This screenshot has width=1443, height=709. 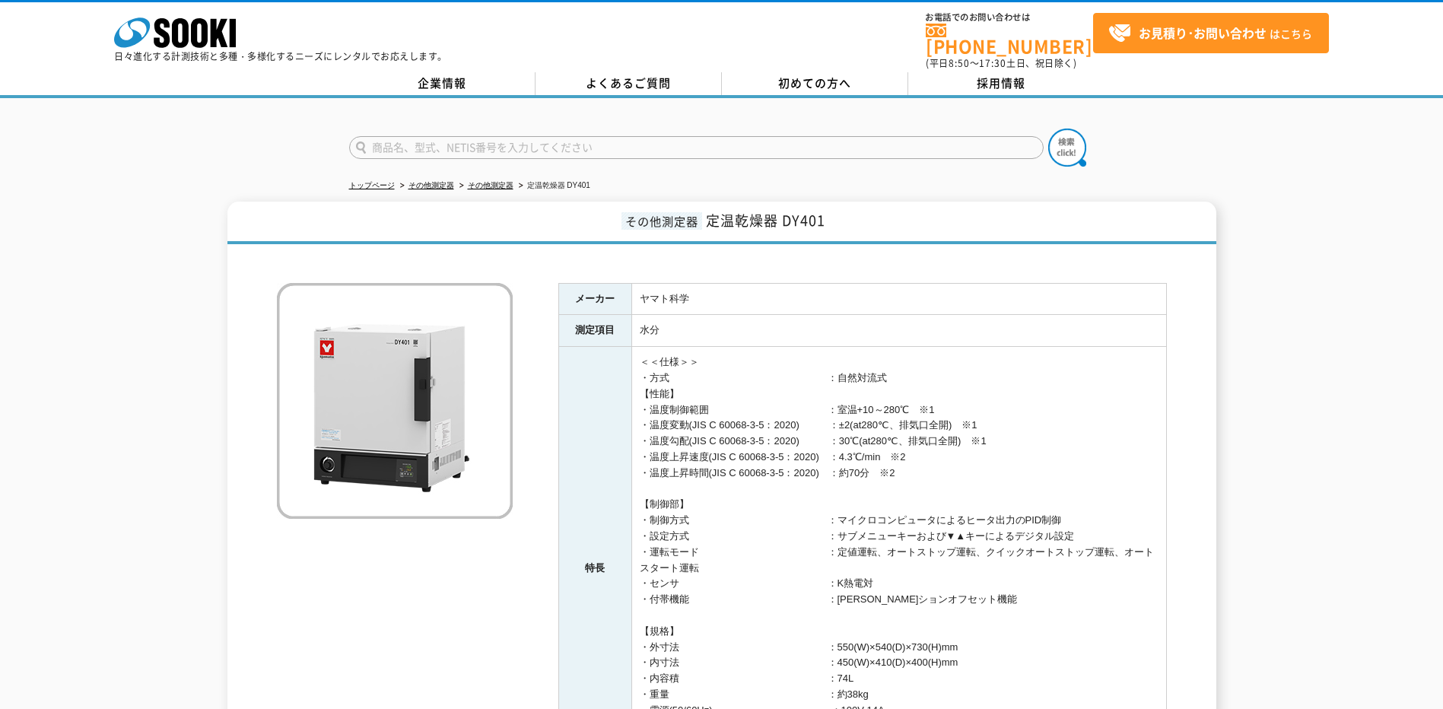 What do you see at coordinates (1010, 17) in the screenshot?
I see `span: お電話でのお問い合わせは` at bounding box center [1010, 17].